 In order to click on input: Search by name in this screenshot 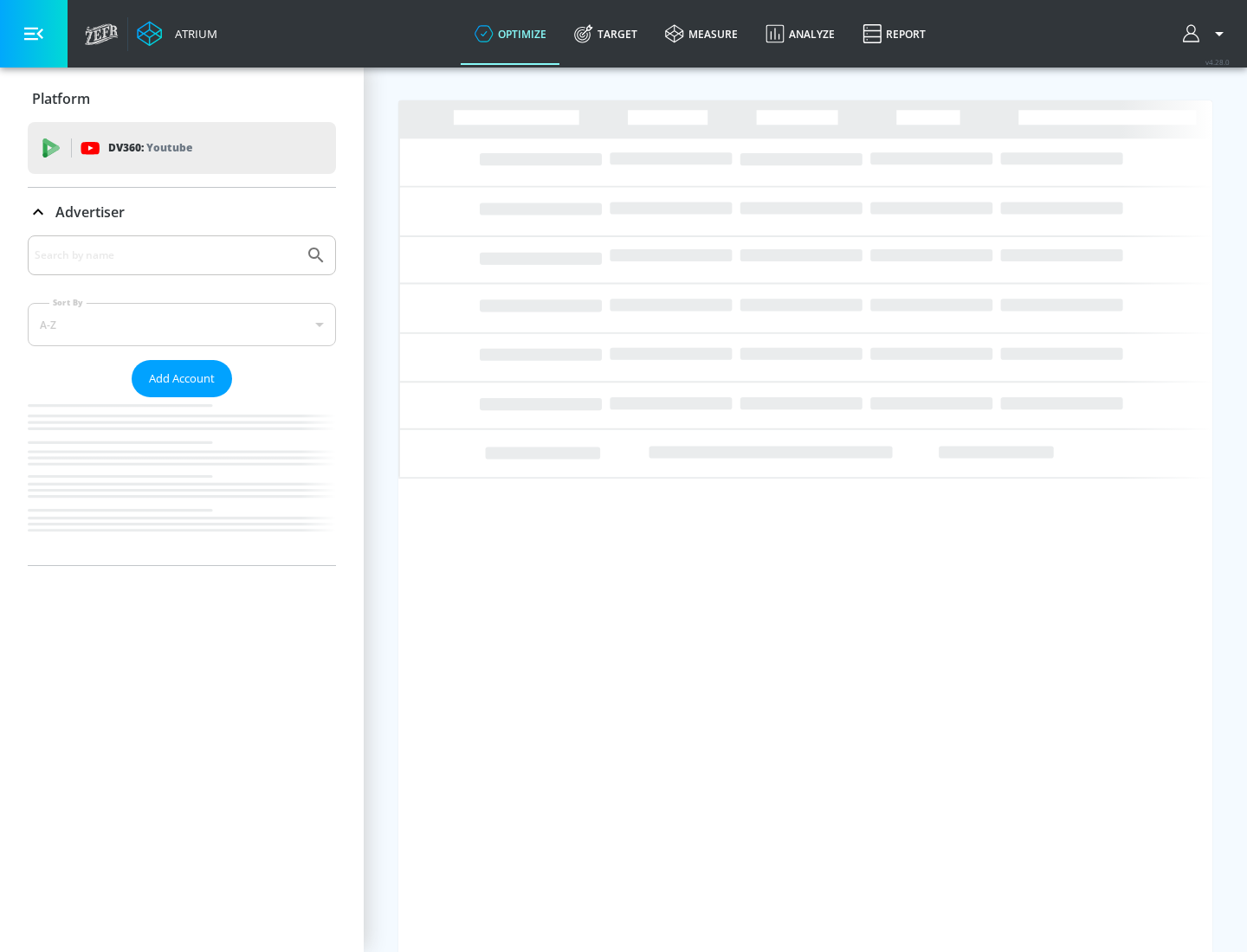, I will do `click(165, 255)`.